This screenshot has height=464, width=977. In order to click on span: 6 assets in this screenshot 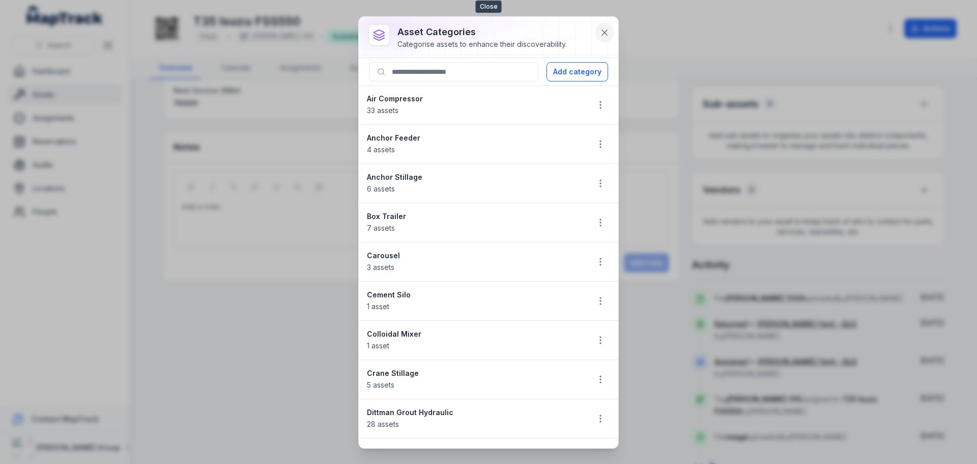, I will do `click(381, 188)`.